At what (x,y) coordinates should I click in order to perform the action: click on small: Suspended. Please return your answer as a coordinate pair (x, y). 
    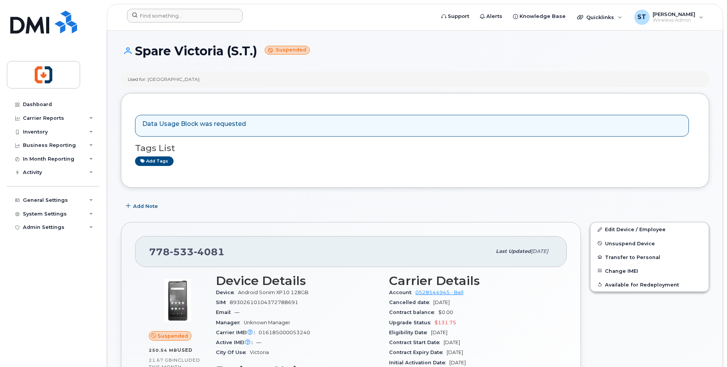
    Looking at the image, I should click on (287, 50).